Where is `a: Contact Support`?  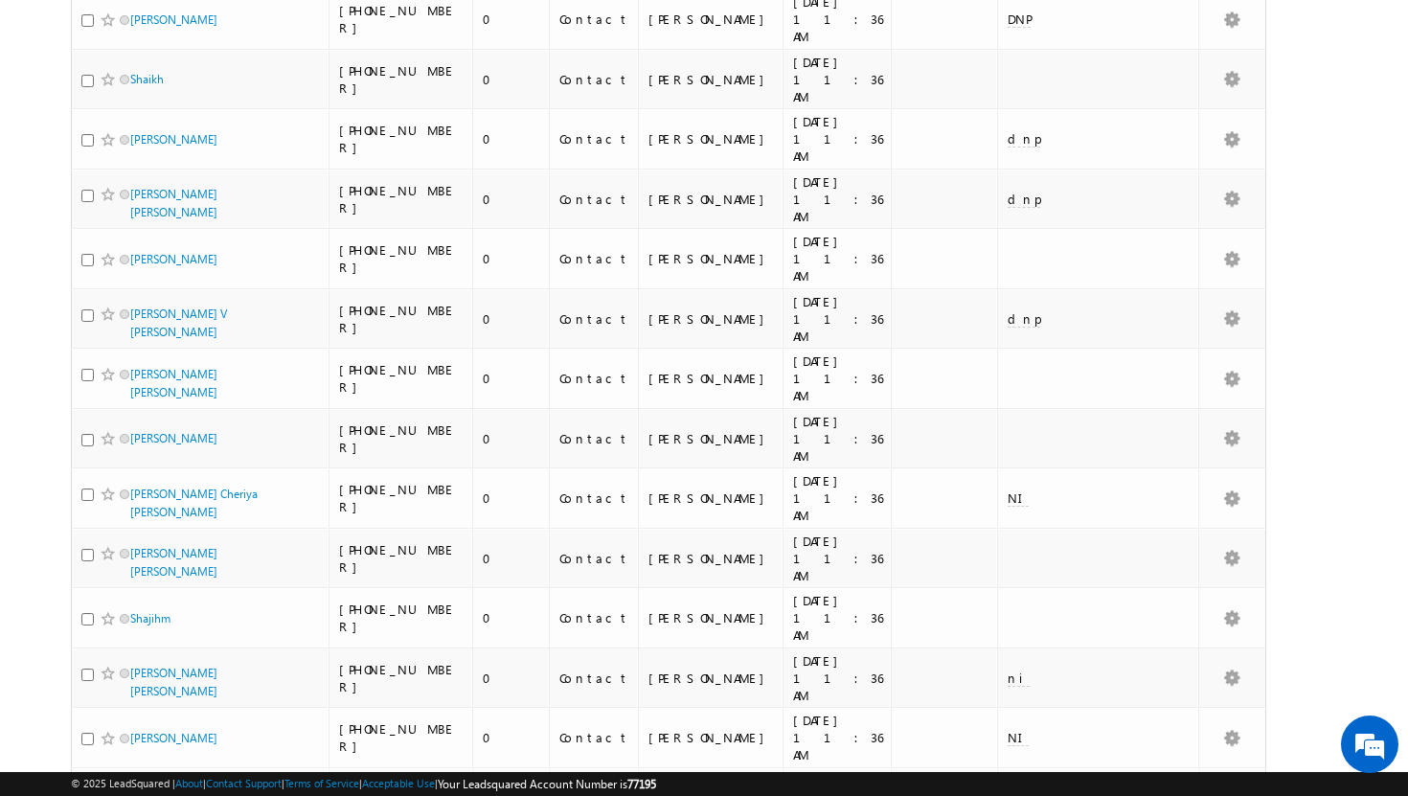
a: Contact Support is located at coordinates (243, 783).